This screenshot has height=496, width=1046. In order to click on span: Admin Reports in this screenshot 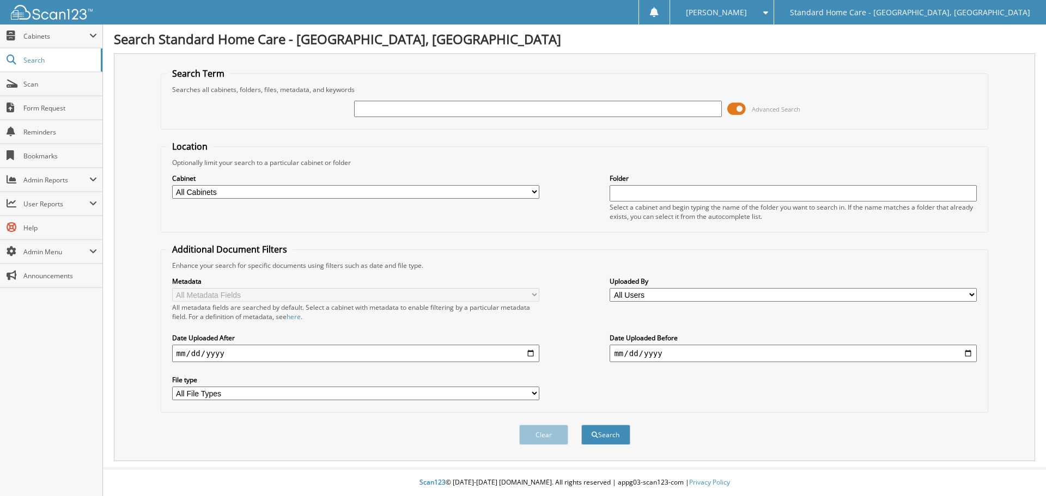, I will do `click(56, 180)`.